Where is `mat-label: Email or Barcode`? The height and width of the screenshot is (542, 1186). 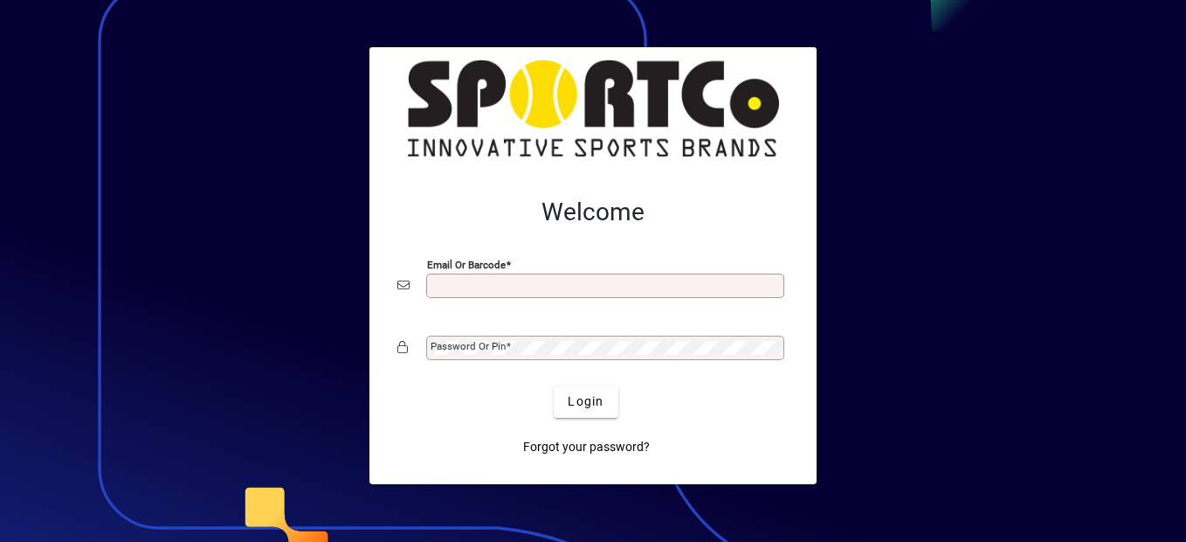
mat-label: Email or Barcode is located at coordinates (467, 264).